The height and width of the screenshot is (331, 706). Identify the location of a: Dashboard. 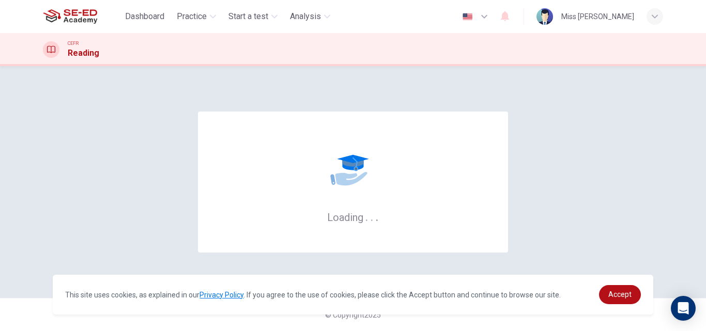
(145, 17).